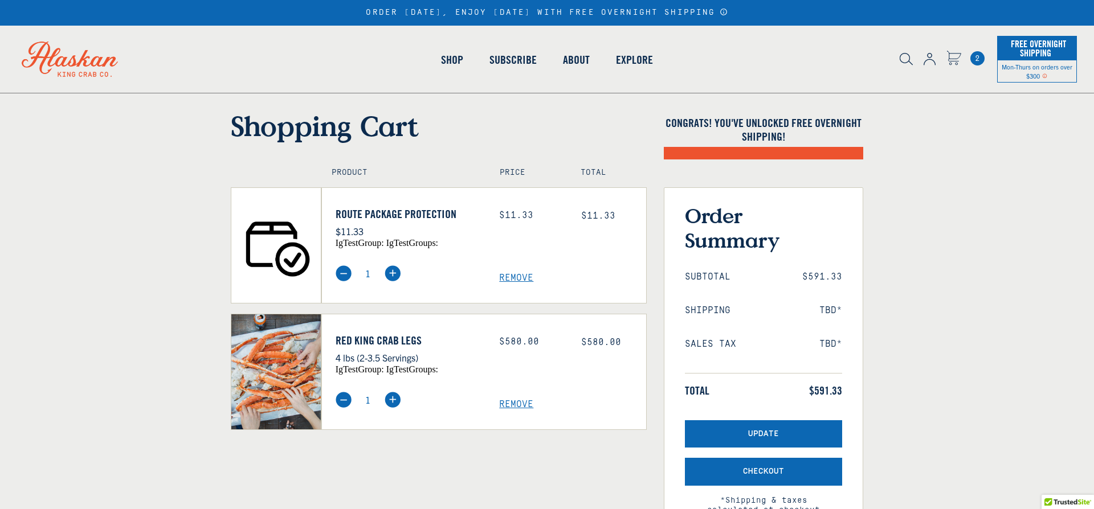 Image resolution: width=1094 pixels, height=509 pixels. I want to click on a: Red King Crab Legs, so click(409, 341).